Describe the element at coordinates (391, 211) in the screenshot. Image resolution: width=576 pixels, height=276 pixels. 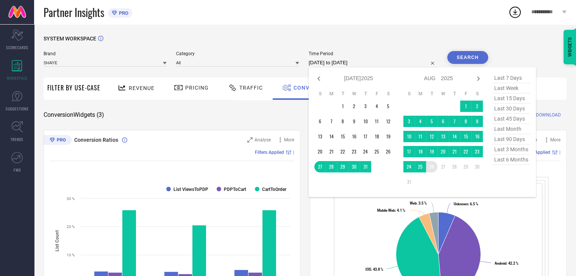
I see `text: : 4.1 %` at that location.